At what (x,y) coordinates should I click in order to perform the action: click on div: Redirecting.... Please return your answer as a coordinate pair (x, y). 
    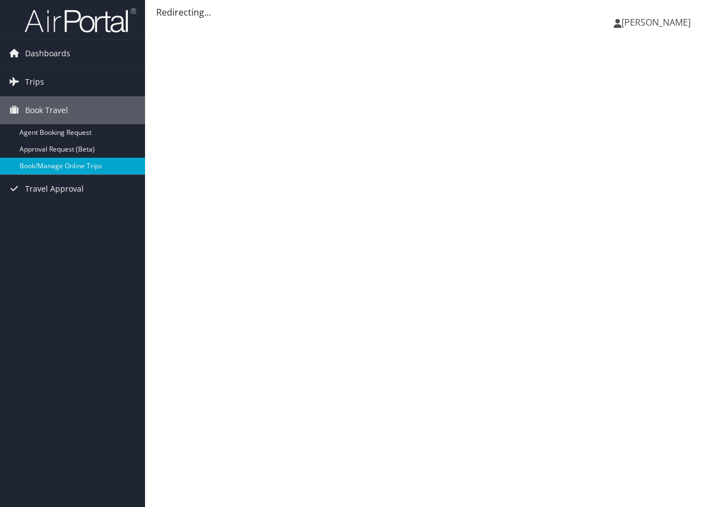
    Looking at the image, I should click on (429, 12).